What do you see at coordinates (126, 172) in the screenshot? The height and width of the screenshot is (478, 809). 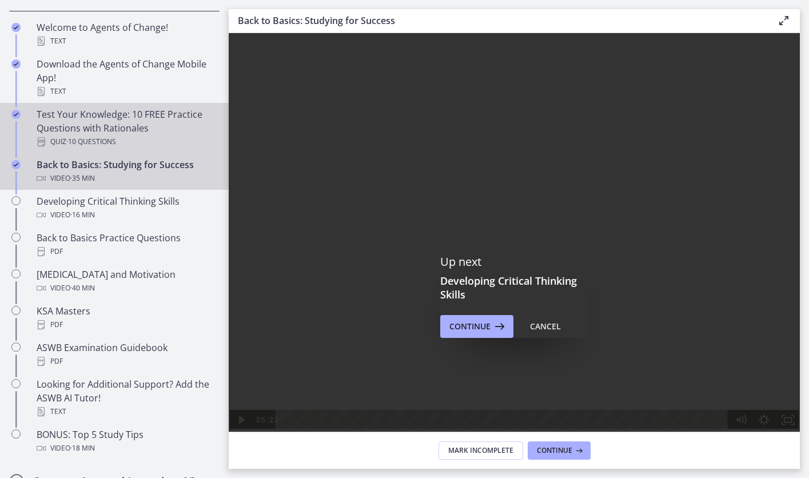 I see `div: Back to Basics: Studying for Success` at bounding box center [126, 172].